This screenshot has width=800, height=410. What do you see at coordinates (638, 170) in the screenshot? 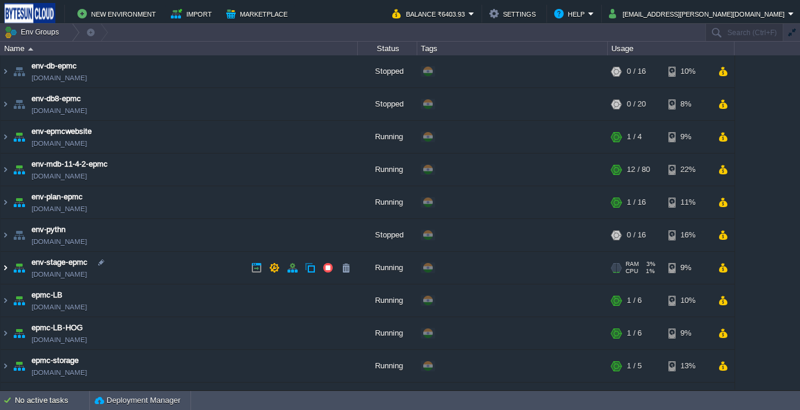
I see `div: 12 / 80` at bounding box center [638, 170].